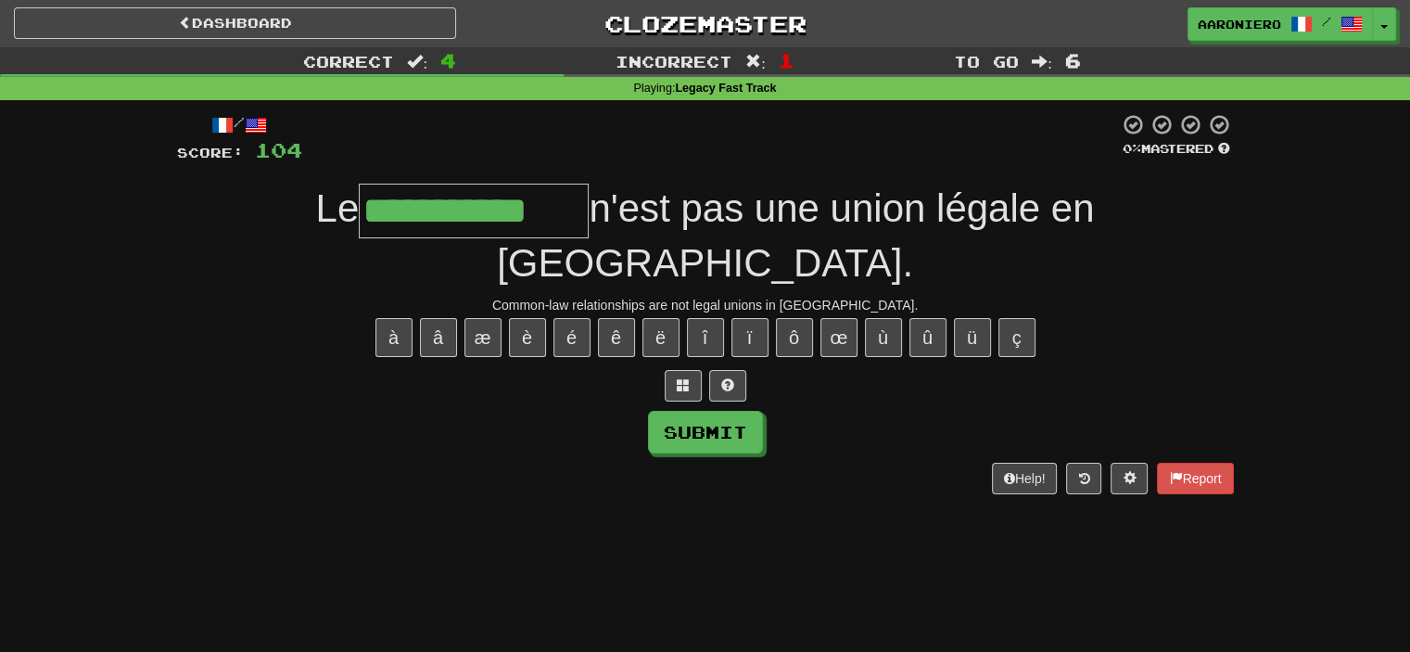  I want to click on button: œ, so click(839, 338).